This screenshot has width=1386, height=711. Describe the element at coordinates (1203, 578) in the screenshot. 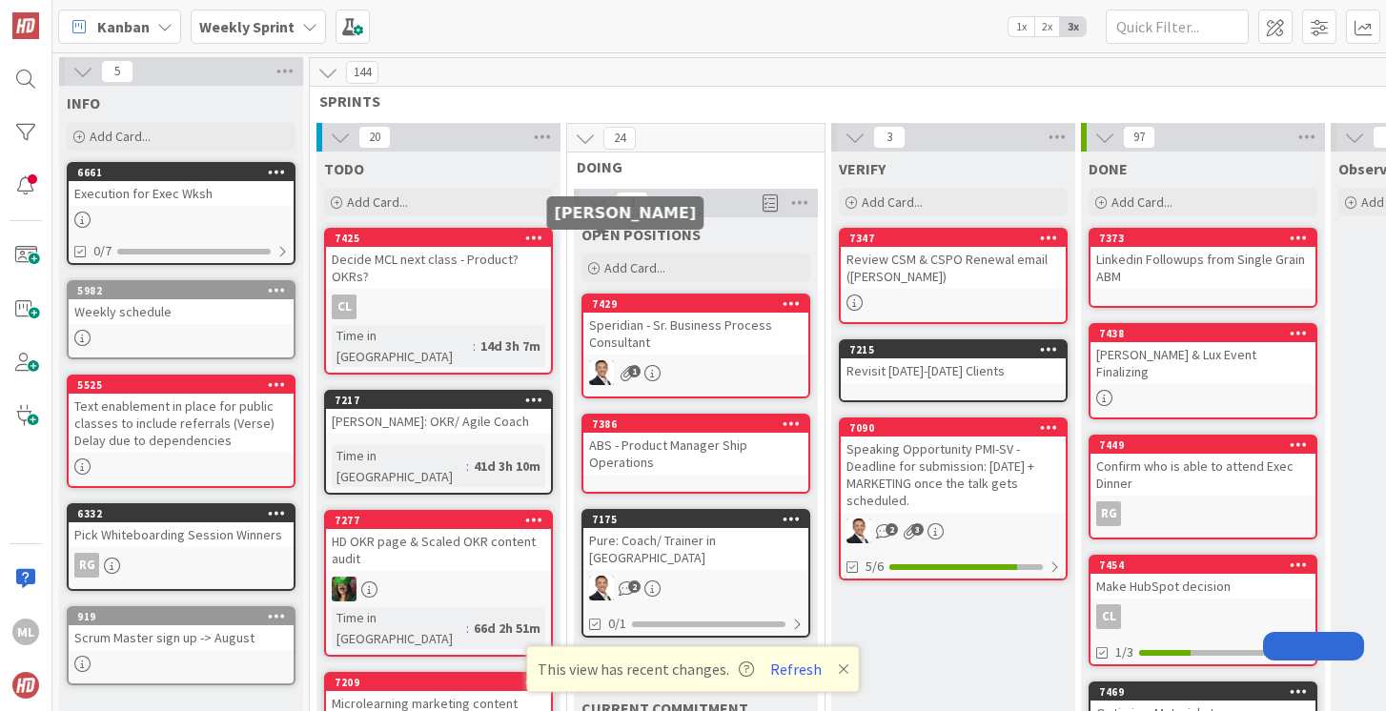

I see `div: 7454Make HubSpot decision` at that location.